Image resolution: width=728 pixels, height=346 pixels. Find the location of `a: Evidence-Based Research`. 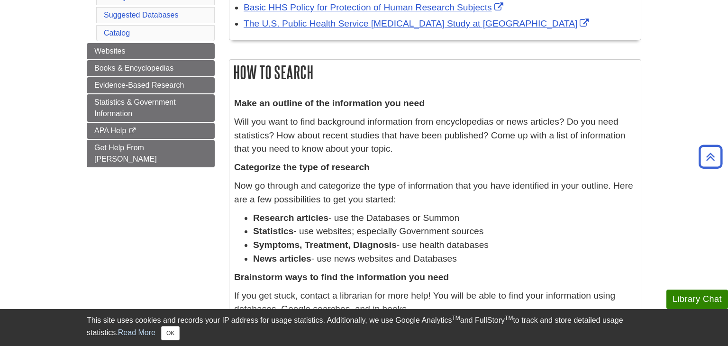

a: Evidence-Based Research is located at coordinates (151, 85).